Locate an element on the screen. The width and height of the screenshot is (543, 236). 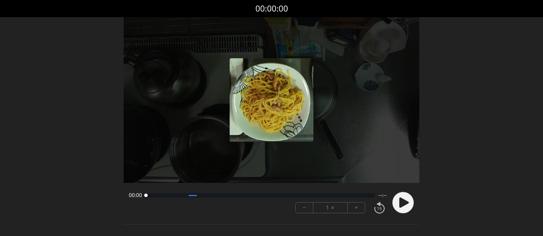
span: 00:00 is located at coordinates (135, 196).